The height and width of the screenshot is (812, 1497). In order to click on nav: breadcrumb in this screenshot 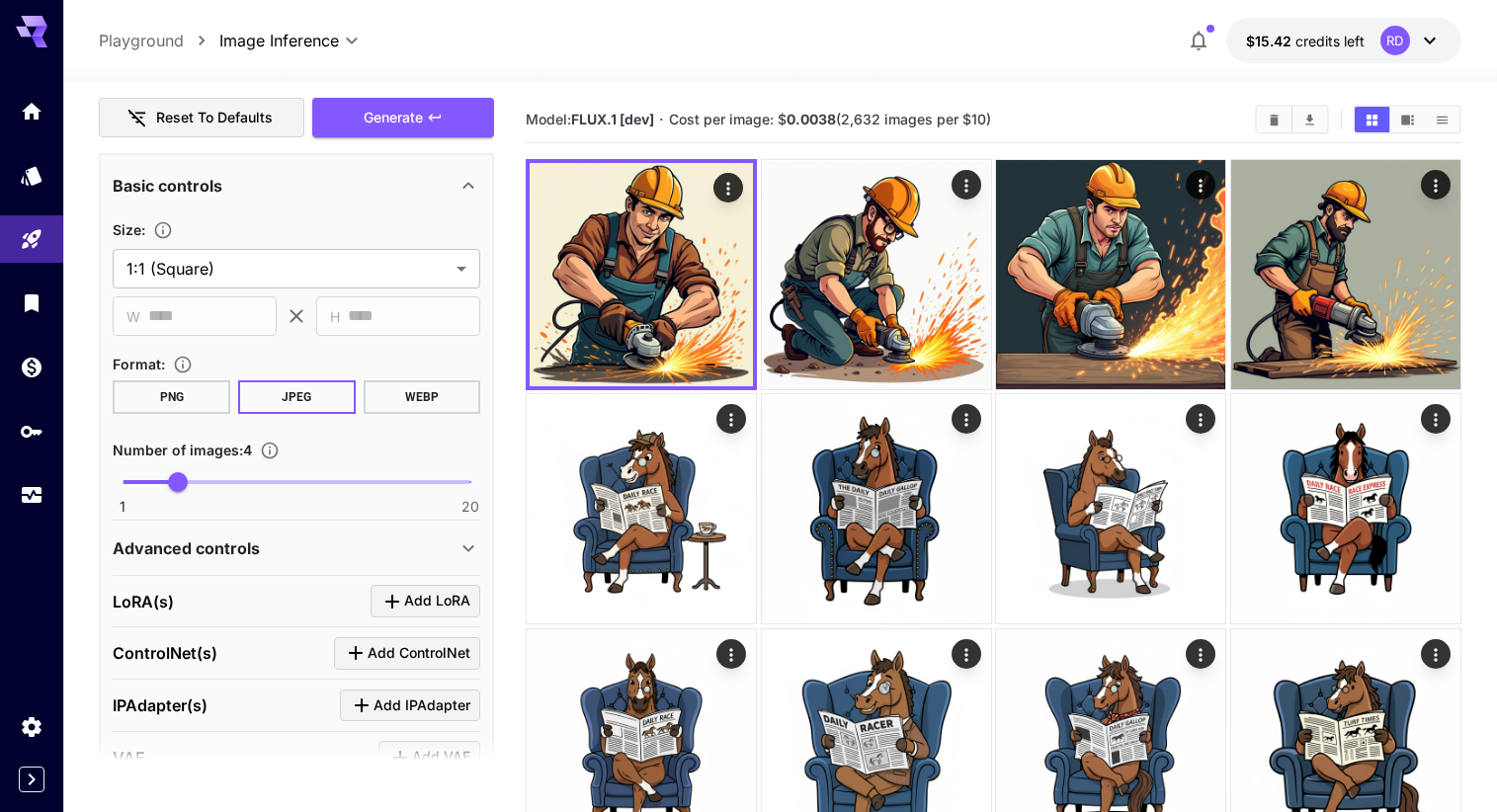, I will do `click(159, 41)`.